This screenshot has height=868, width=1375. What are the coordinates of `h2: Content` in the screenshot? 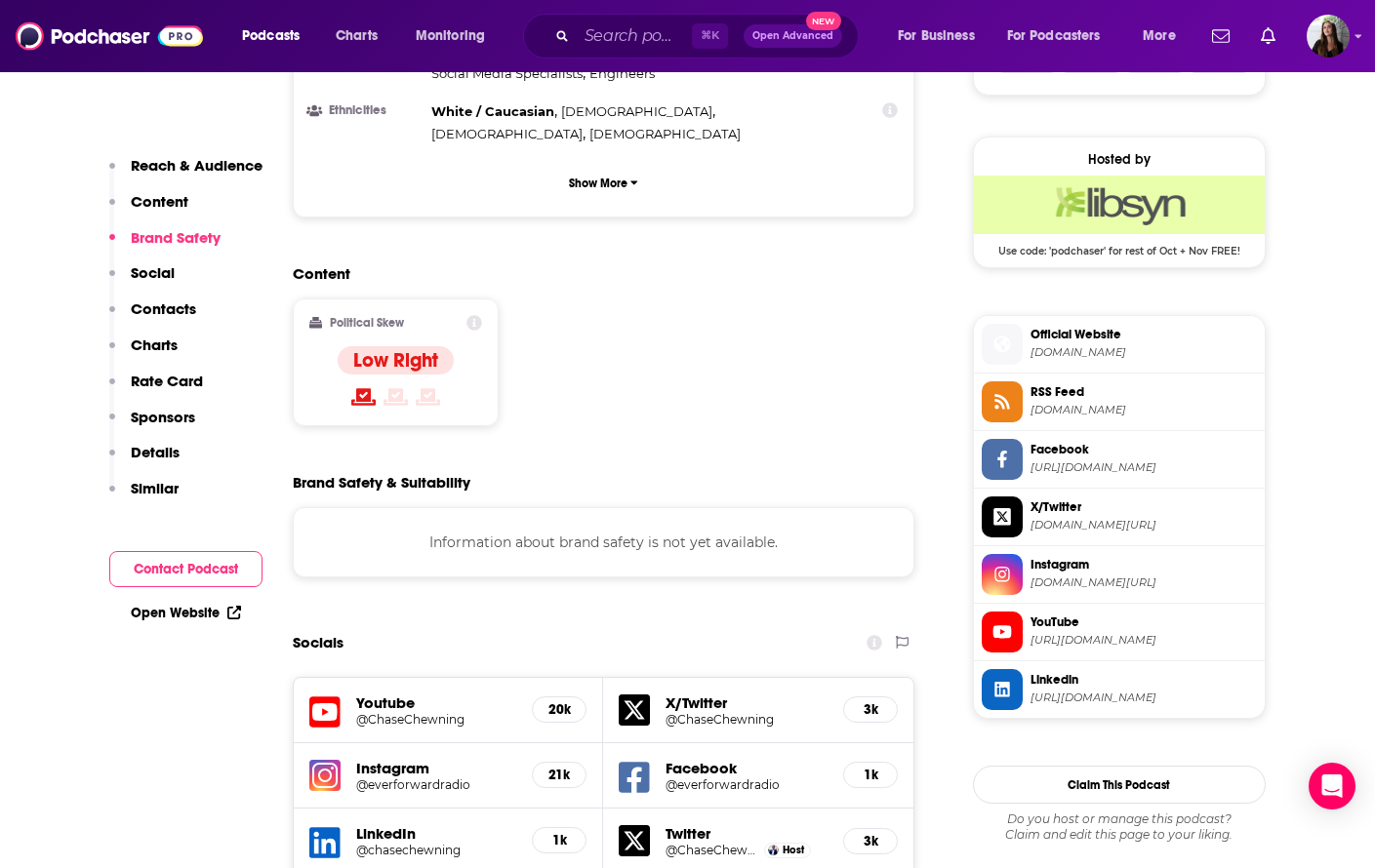 It's located at (596, 273).